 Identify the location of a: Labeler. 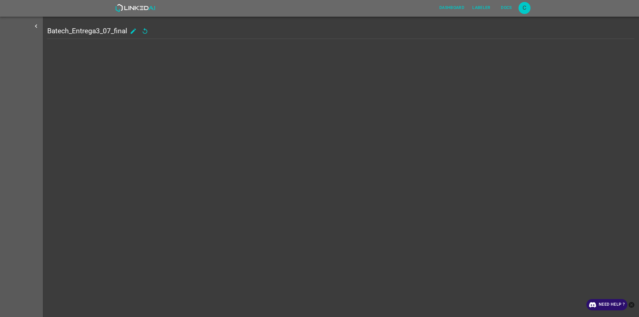
(481, 8).